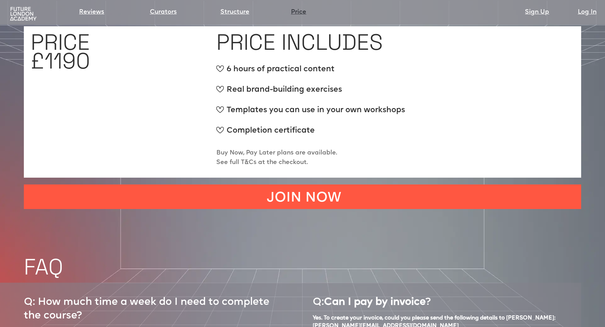 The width and height of the screenshot is (605, 327). I want to click on strong: Can I pay by invoice, so click(375, 302).